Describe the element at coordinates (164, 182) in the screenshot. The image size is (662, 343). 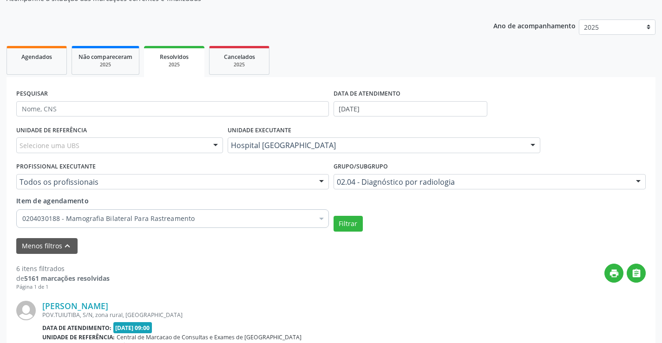
I see `span: Todos os profissionais` at that location.